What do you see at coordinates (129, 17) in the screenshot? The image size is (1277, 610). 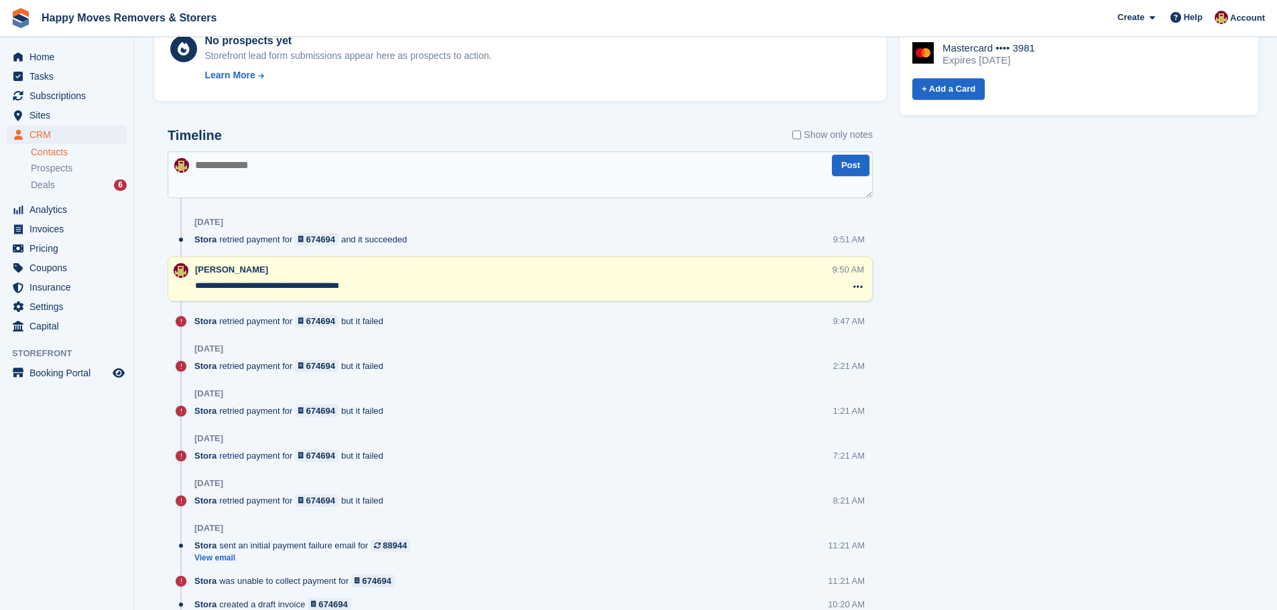 I see `a: Happy Moves Removers & Storers` at bounding box center [129, 17].